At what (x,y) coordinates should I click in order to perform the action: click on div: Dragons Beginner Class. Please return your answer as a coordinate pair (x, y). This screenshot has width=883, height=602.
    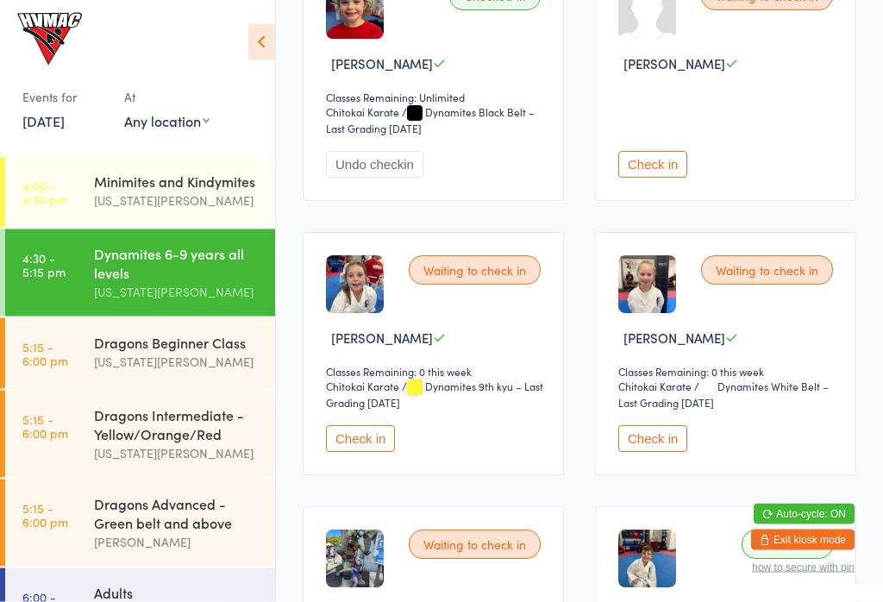
    Looking at the image, I should click on (177, 342).